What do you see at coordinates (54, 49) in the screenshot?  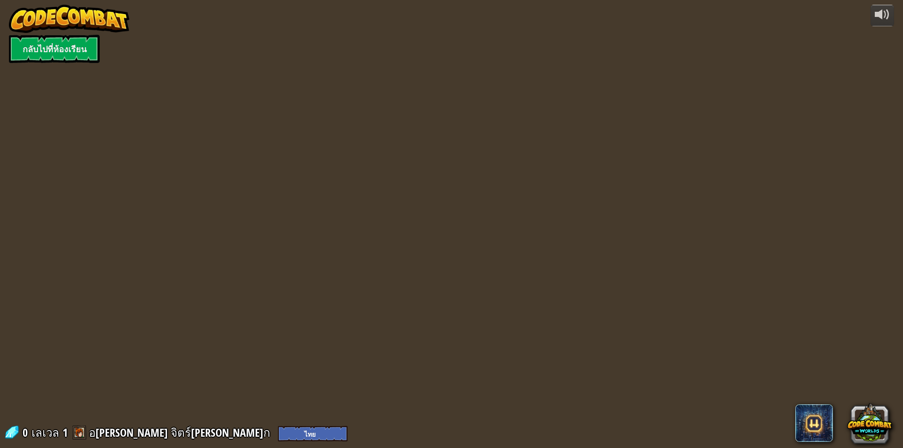 I see `a: กลับไปที่ห้องเรียน` at bounding box center [54, 49].